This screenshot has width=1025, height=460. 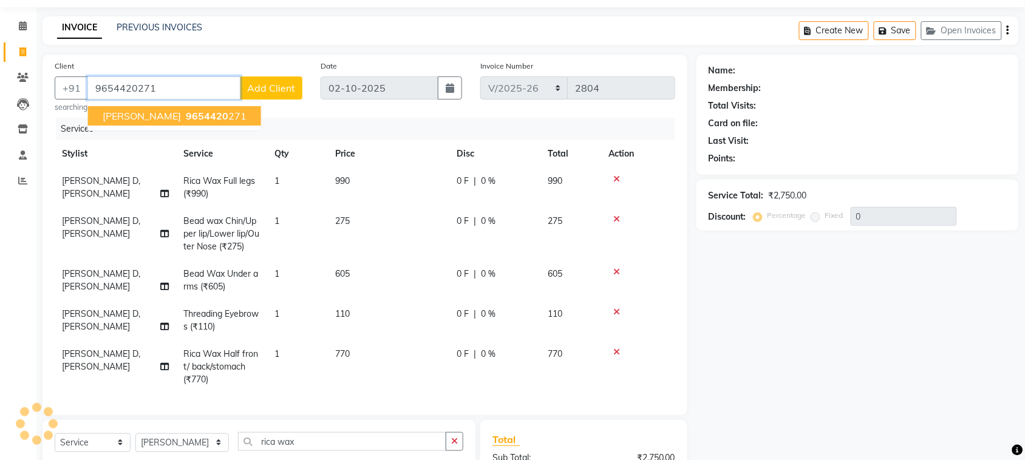 What do you see at coordinates (221, 320) in the screenshot?
I see `span: Threading Eyebrows (₹110)` at bounding box center [221, 320].